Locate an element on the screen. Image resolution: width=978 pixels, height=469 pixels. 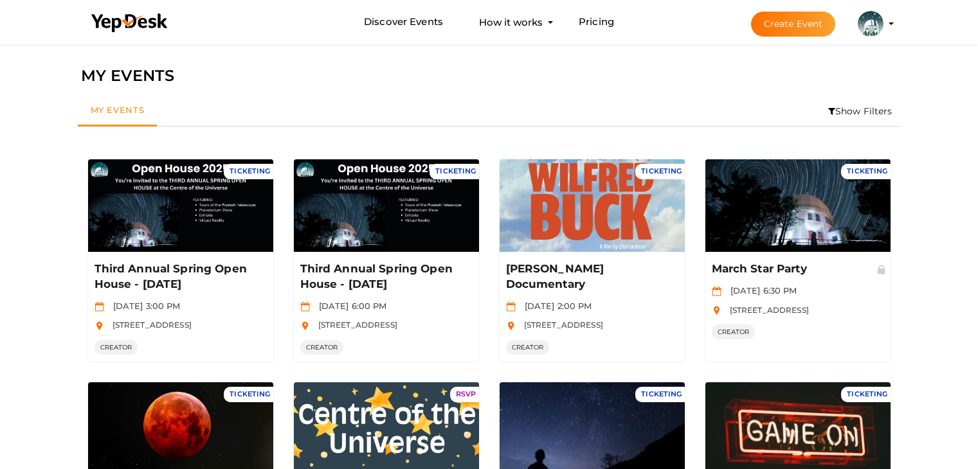
span: My Events is located at coordinates (118, 110).